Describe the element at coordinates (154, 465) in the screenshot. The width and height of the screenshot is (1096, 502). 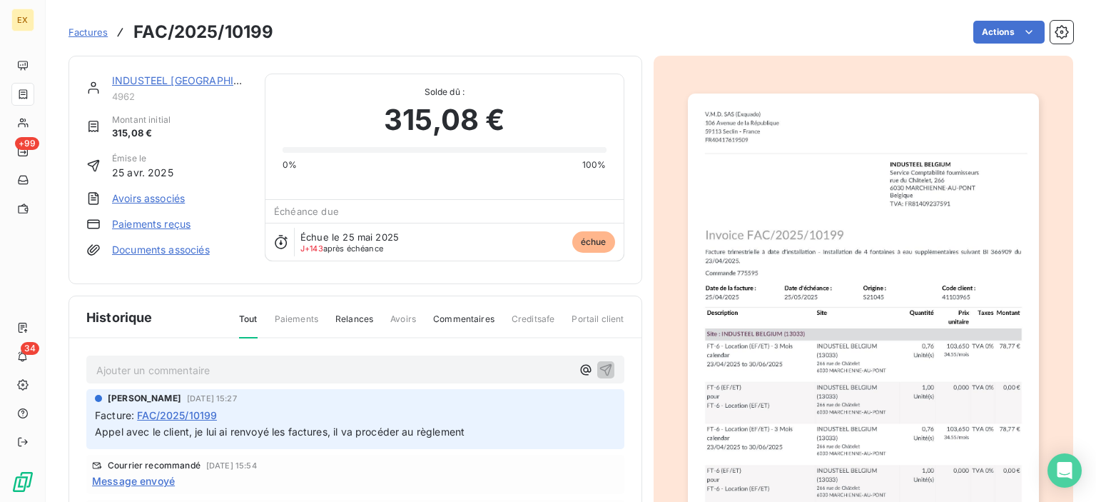
I see `span: Courrier recommandé` at that location.